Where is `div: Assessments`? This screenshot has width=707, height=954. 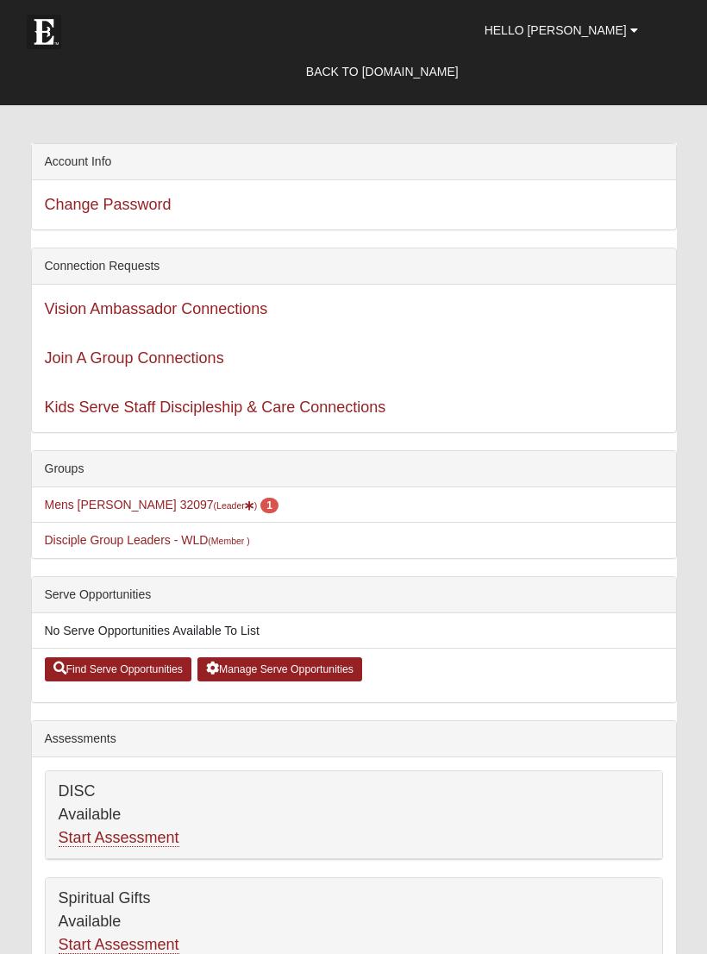 div: Assessments is located at coordinates (354, 739).